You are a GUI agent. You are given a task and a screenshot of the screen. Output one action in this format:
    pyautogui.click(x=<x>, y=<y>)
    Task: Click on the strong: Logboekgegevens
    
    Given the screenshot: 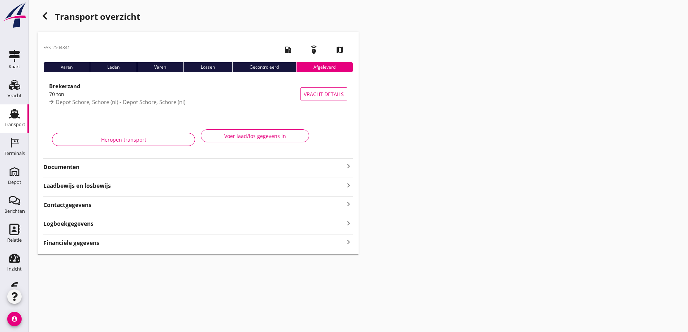 What is the action you would take?
    pyautogui.click(x=68, y=224)
    